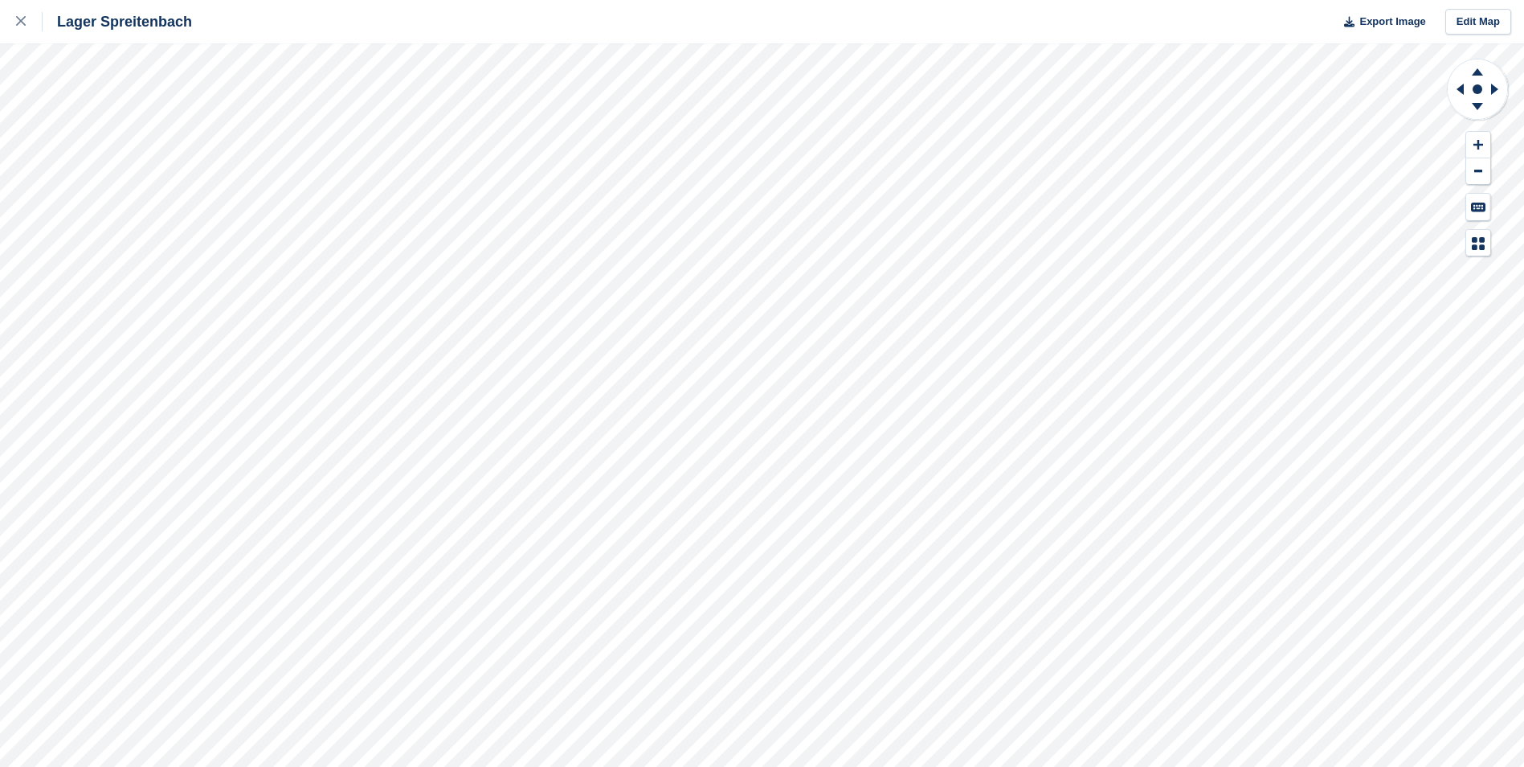 The width and height of the screenshot is (1524, 767). I want to click on div: Lager Spreitenbach, so click(117, 22).